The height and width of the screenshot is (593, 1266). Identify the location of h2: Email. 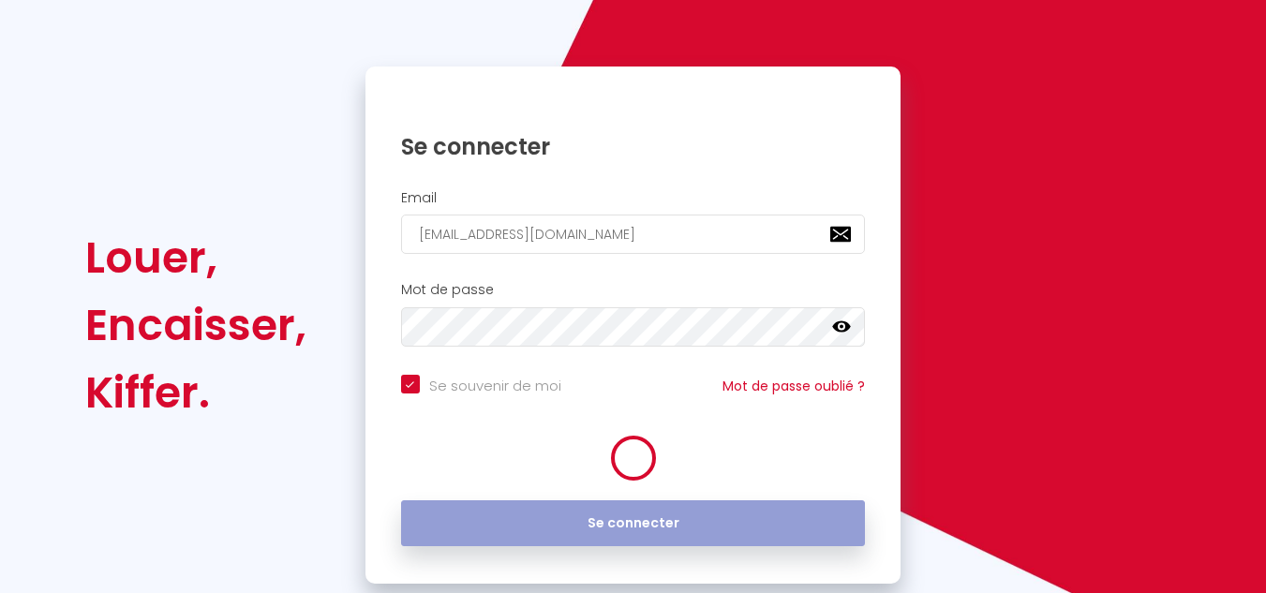
(633, 198).